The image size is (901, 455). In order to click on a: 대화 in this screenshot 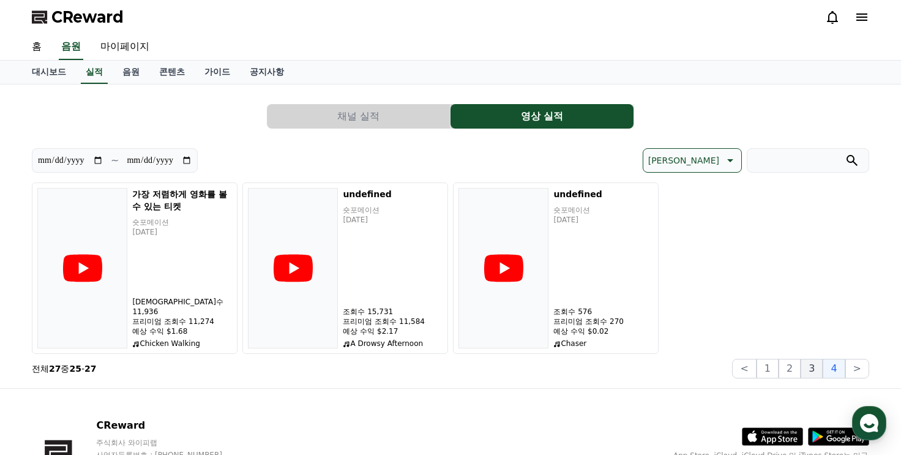, I will do `click(119, 369)`.